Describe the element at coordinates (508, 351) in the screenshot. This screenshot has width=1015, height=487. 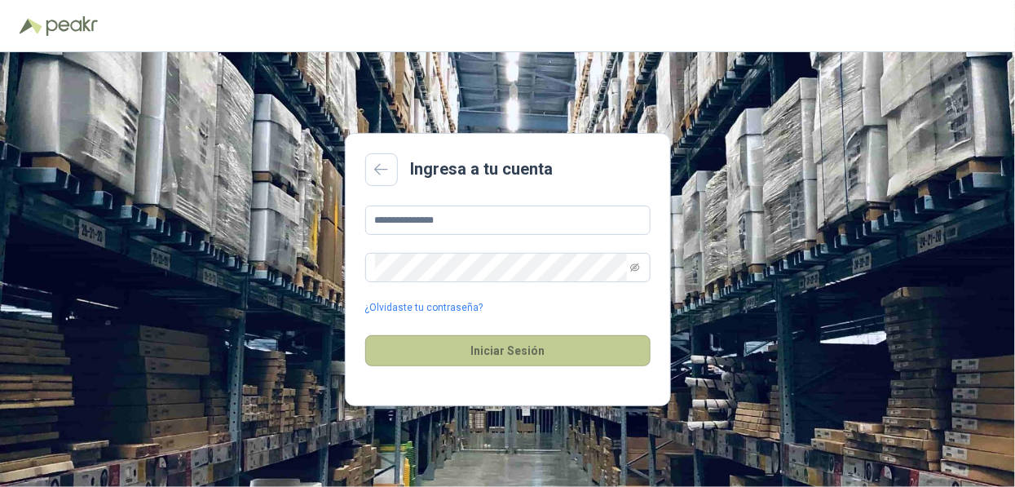
I see `button: Iniciar Sesión` at that location.